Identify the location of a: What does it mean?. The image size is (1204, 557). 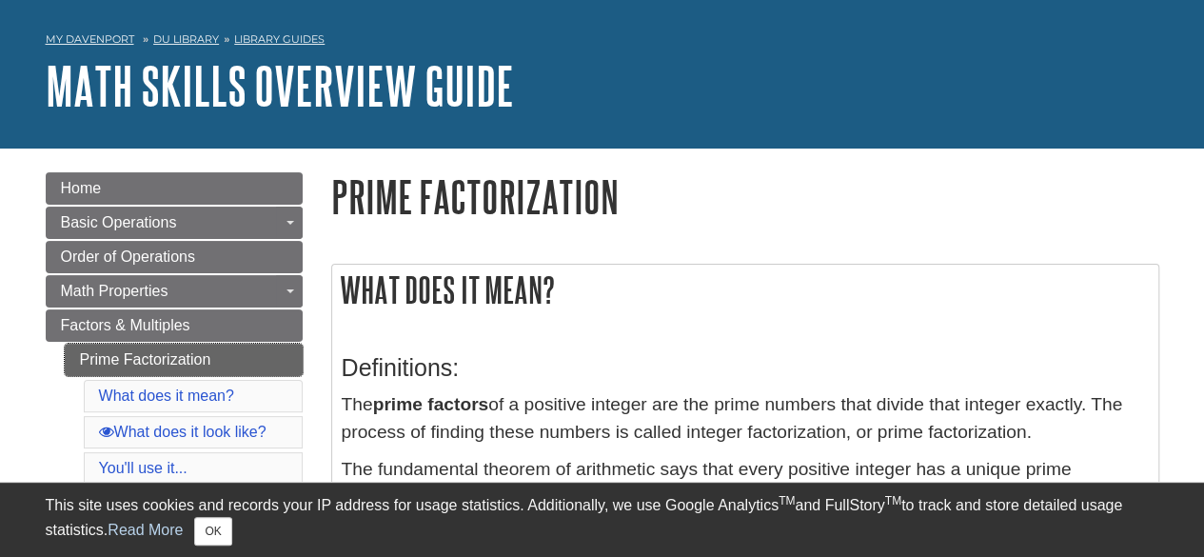
(167, 395).